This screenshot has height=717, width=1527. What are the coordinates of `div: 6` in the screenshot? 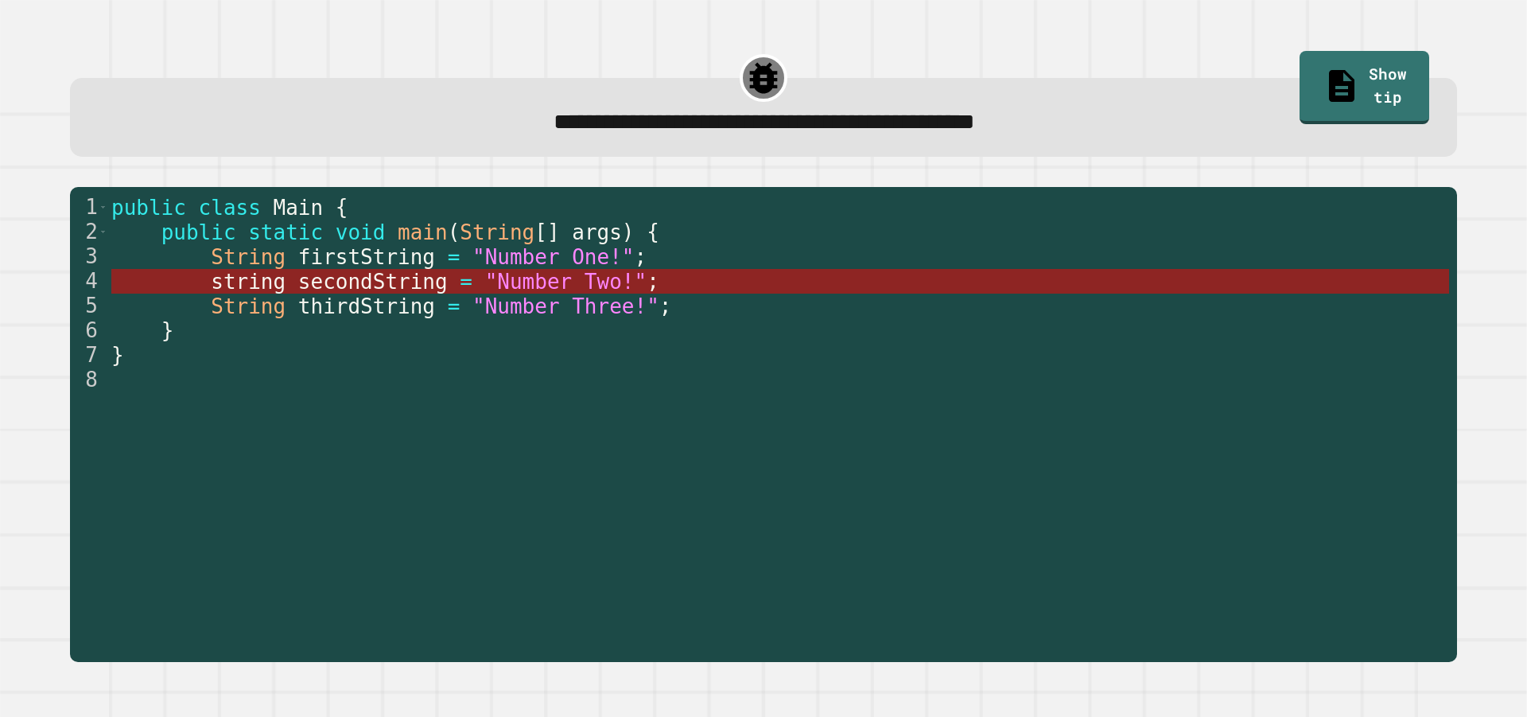 It's located at (89, 330).